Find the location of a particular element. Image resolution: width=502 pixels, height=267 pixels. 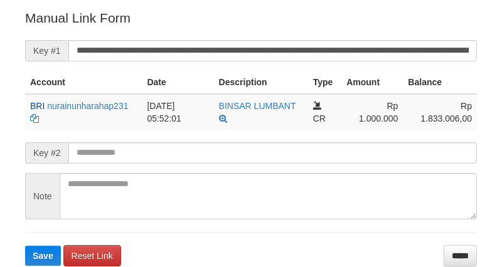

th: Account is located at coordinates (83, 82).